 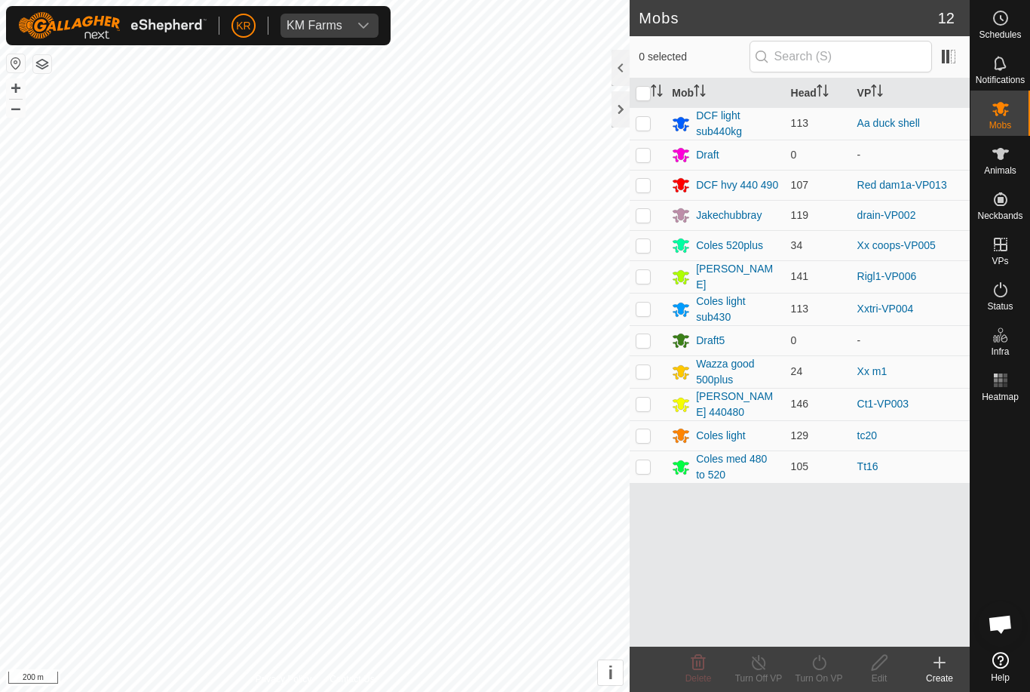 What do you see at coordinates (889, 123) in the screenshot?
I see `a: Aa duck shell` at bounding box center [889, 123].